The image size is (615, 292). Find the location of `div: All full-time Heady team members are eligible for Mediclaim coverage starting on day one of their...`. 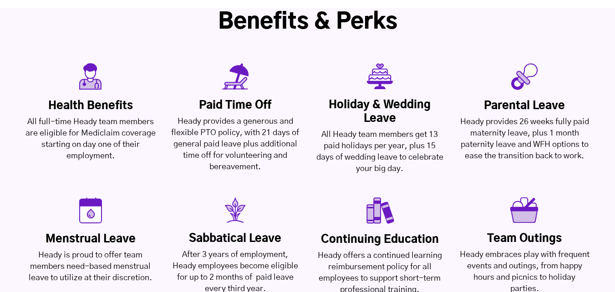

div: All full-time Heady team members are eligible for Mediclaim coverage starting on day one of their... is located at coordinates (91, 139).